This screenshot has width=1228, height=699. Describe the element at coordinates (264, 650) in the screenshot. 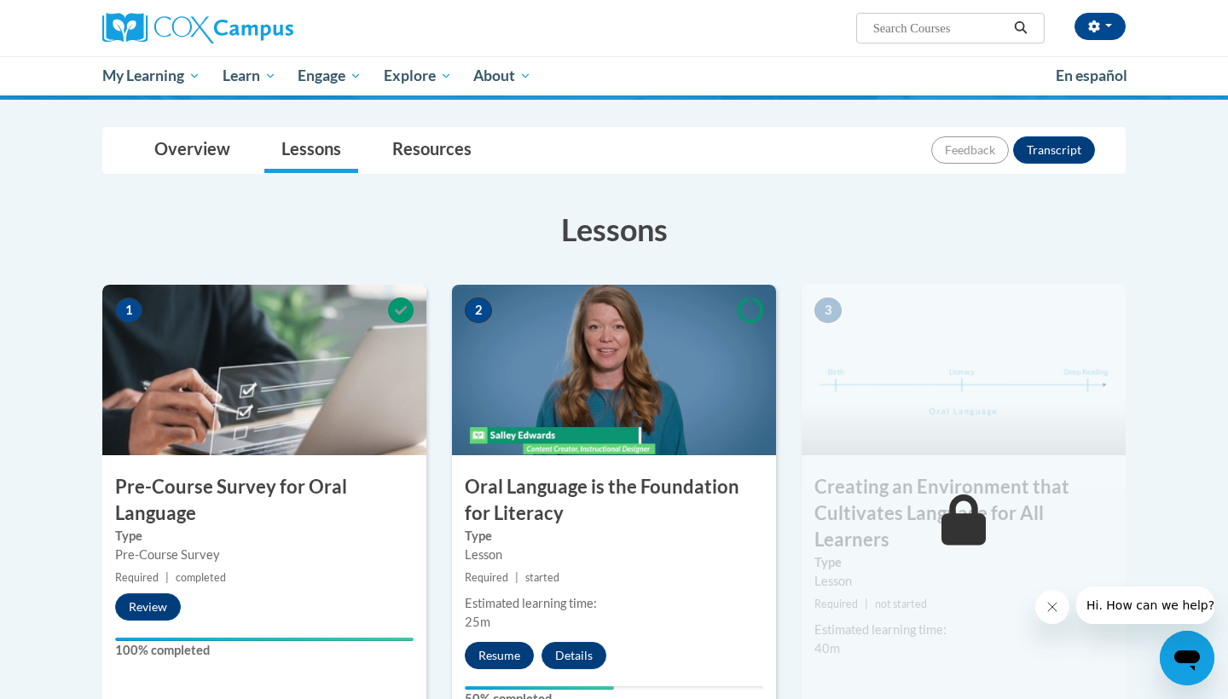

I see `label: 100% completed` at that location.